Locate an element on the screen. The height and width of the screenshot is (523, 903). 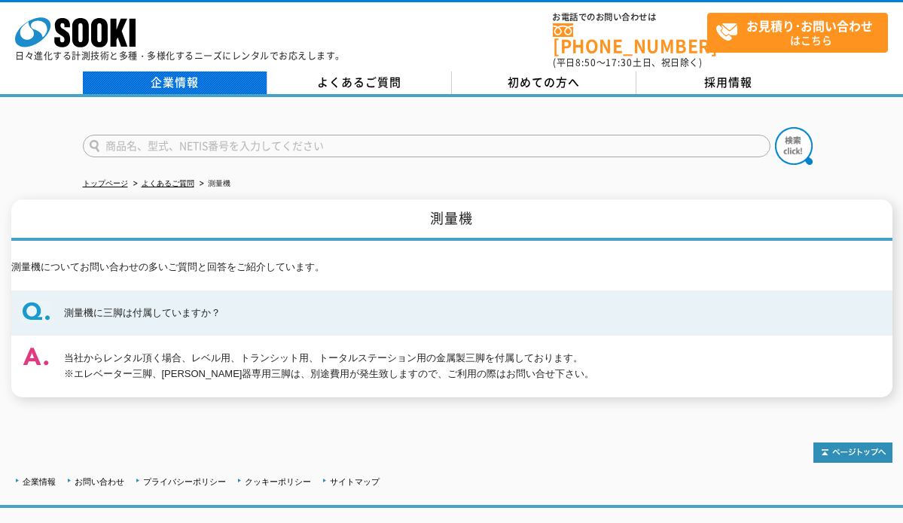
a: お問い合わせ is located at coordinates (99, 482).